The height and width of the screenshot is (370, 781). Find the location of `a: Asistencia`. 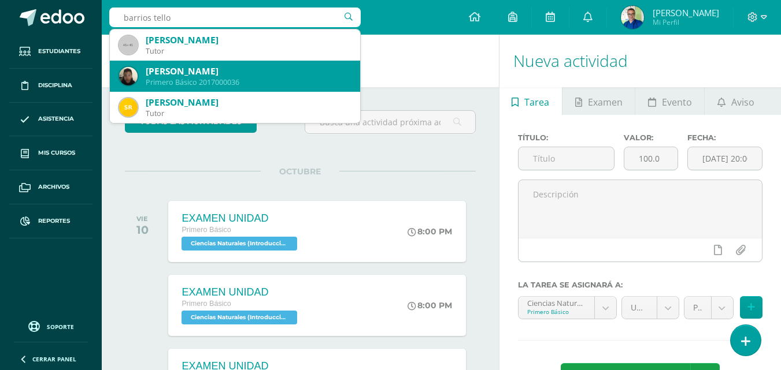

a: Asistencia is located at coordinates (51, 120).